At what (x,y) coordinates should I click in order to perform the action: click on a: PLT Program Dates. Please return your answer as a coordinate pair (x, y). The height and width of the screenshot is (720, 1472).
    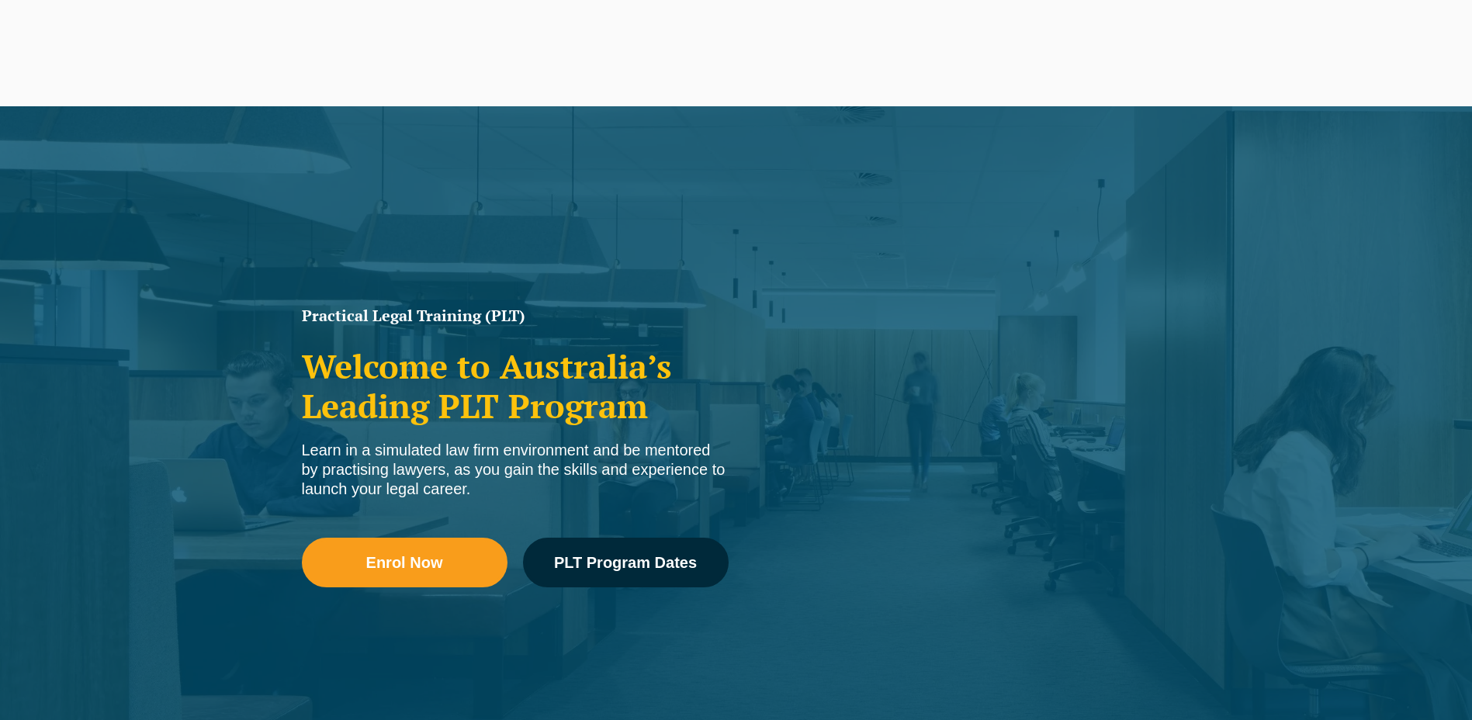
    Looking at the image, I should click on (626, 563).